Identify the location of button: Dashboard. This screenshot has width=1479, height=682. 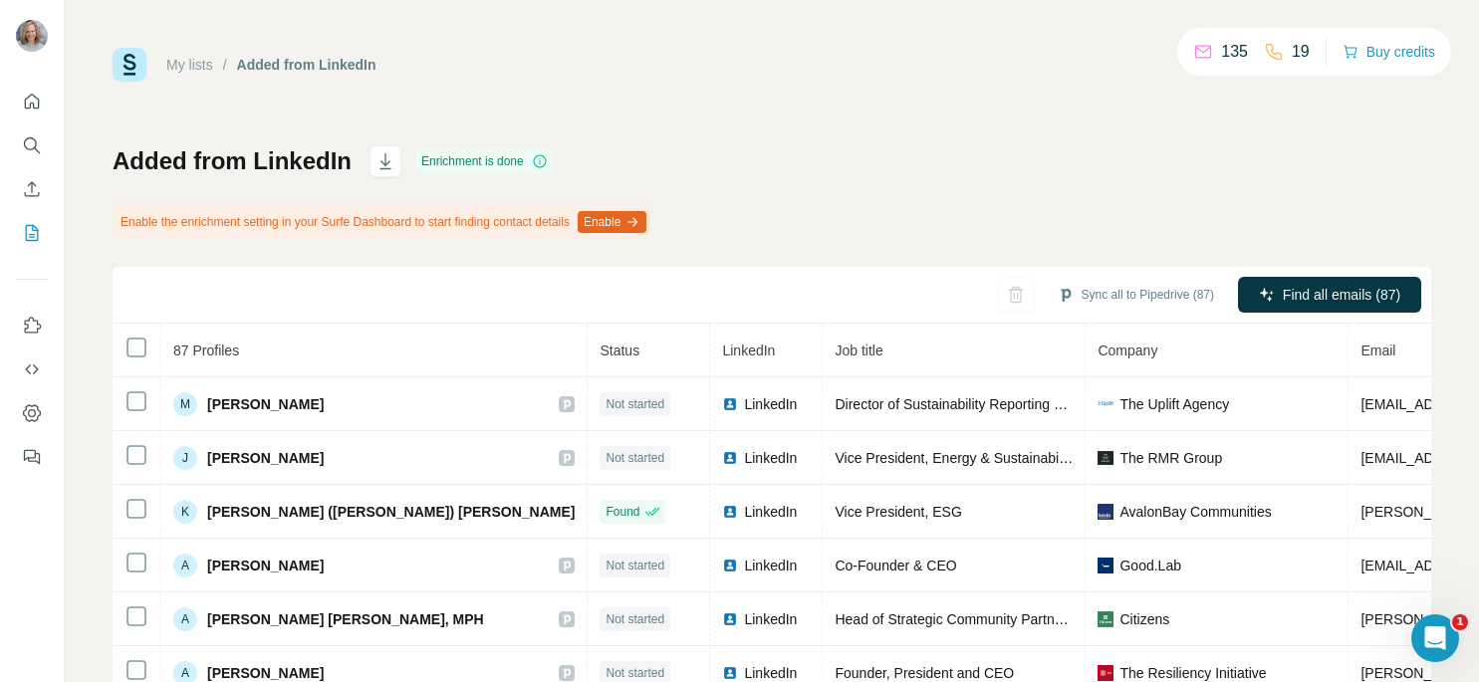
(32, 413).